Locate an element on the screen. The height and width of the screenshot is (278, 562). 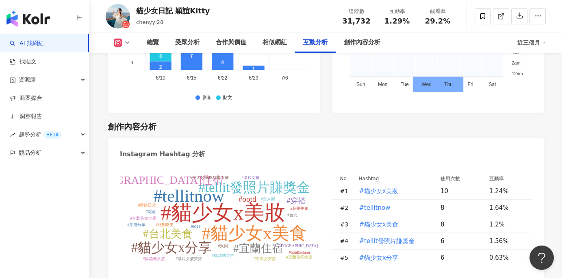
tspan: #厚片女孩穿搭 is located at coordinates (188, 259).